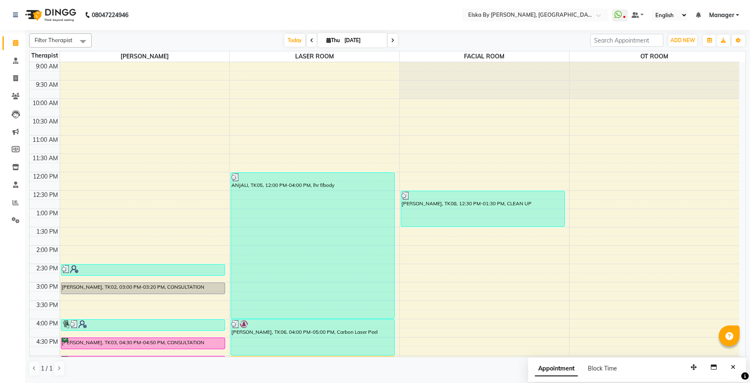 The image size is (750, 383). Describe the element at coordinates (295, 40) in the screenshot. I see `span: Today` at that location.